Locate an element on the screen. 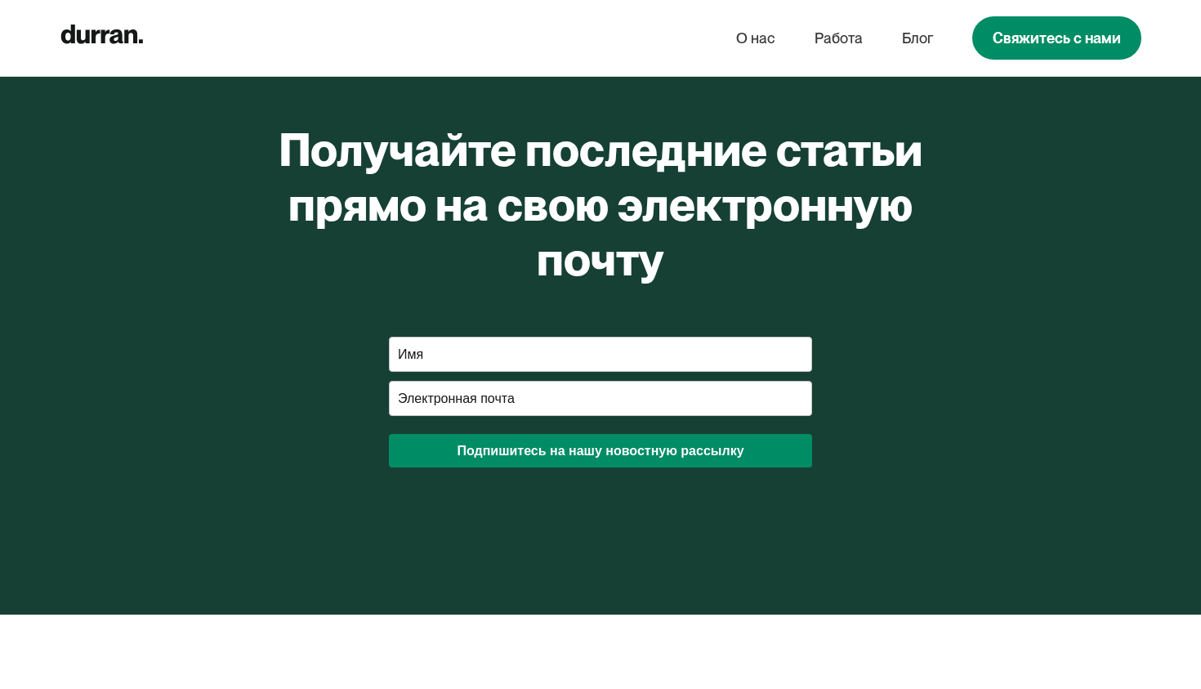 This screenshot has width=1201, height=689. a: Блог is located at coordinates (918, 38).